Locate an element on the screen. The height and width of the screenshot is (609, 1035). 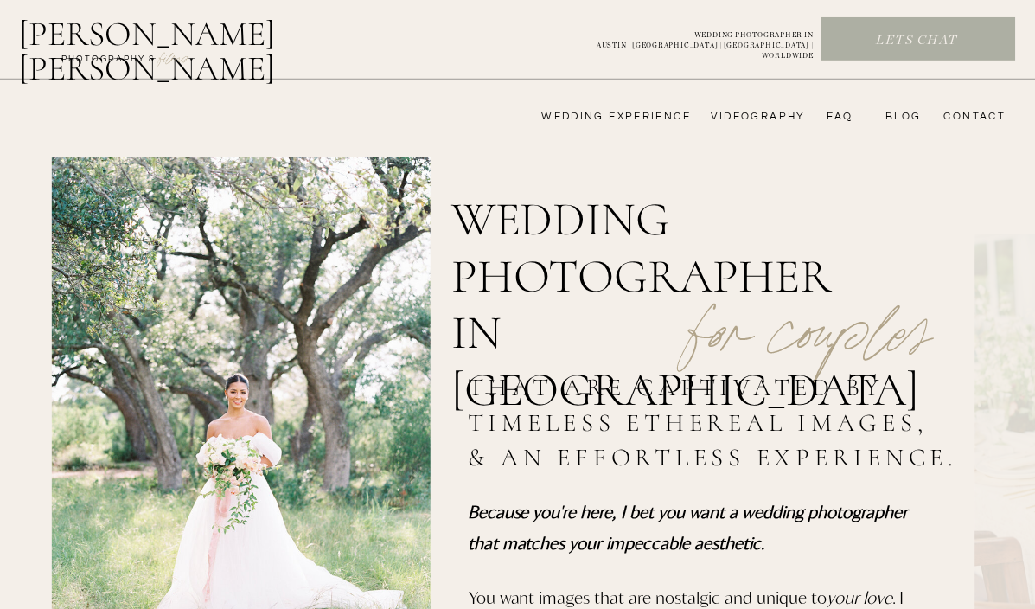
p: Lets chat is located at coordinates (916, 41).